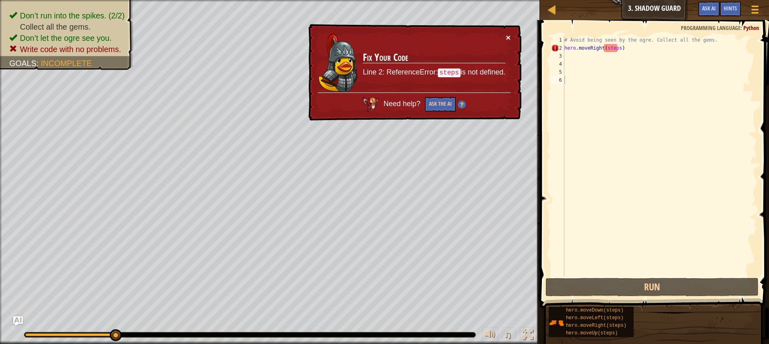 This screenshot has height=344, width=769. Describe the element at coordinates (449, 73) in the screenshot. I see `code: steps` at that location.